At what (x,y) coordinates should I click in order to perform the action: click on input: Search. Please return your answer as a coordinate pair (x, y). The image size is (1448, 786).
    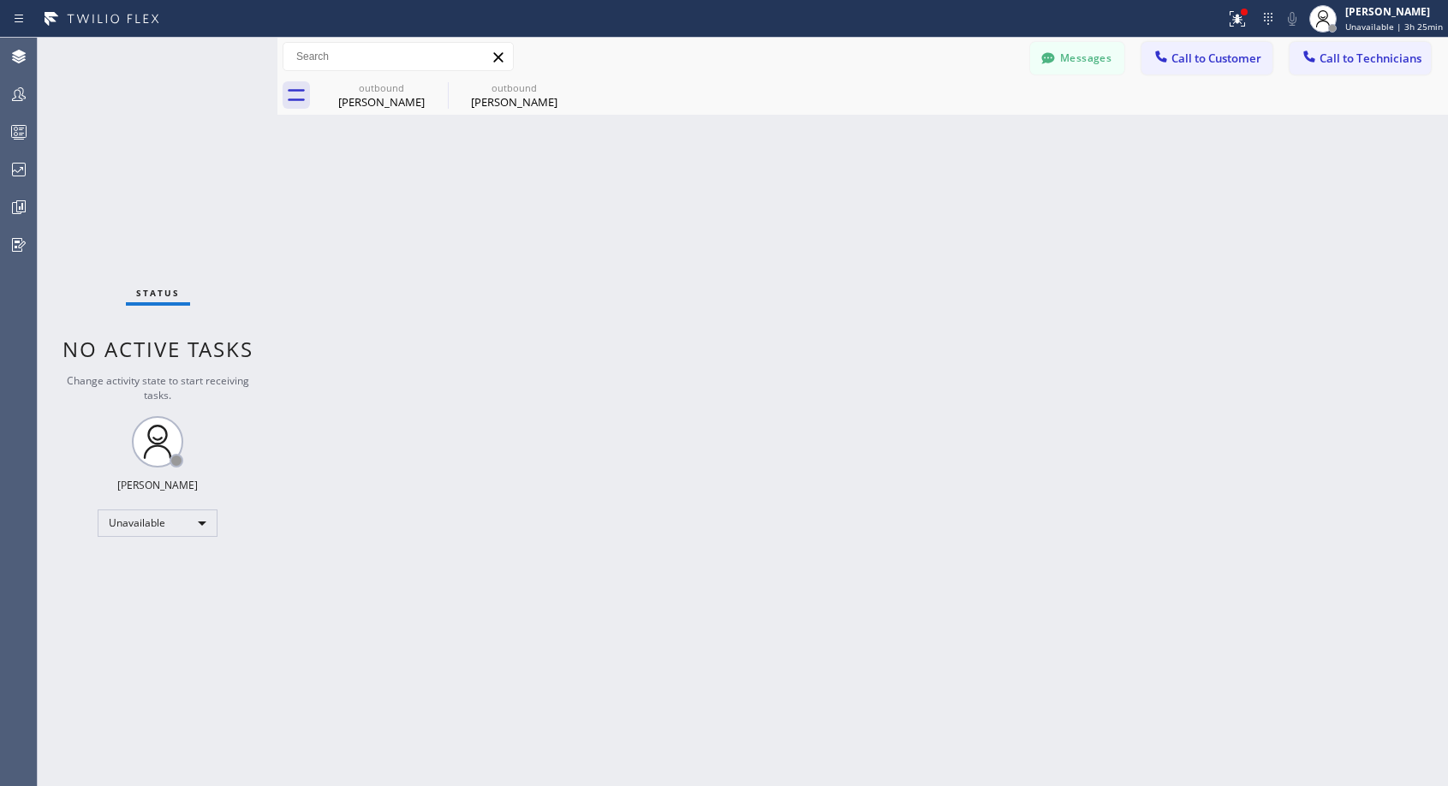
    Looking at the image, I should click on (398, 57).